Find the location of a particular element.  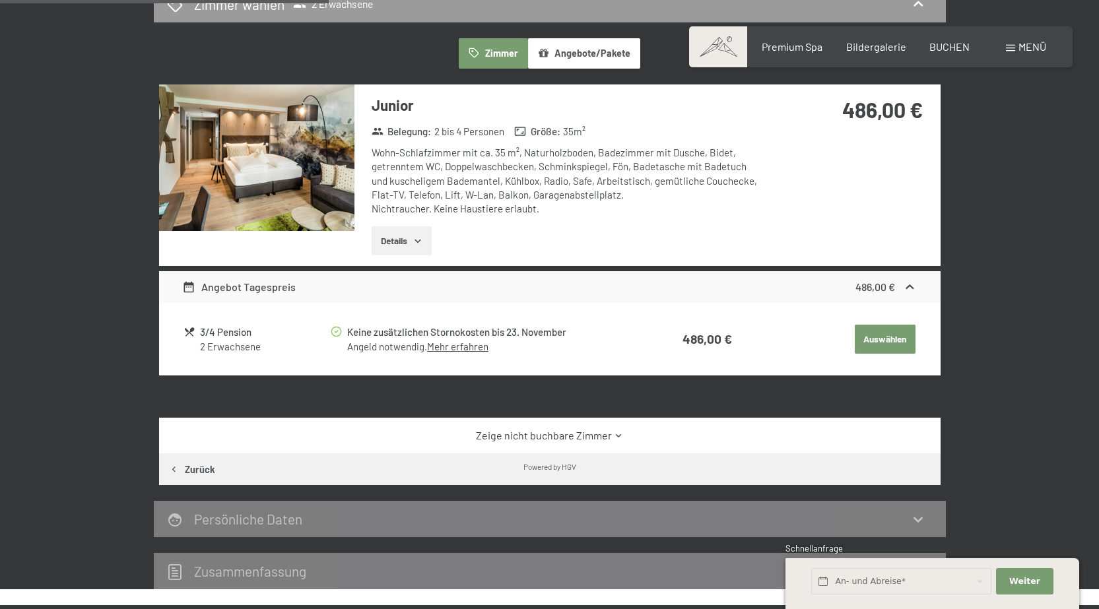

span: Menü is located at coordinates (1032, 46).